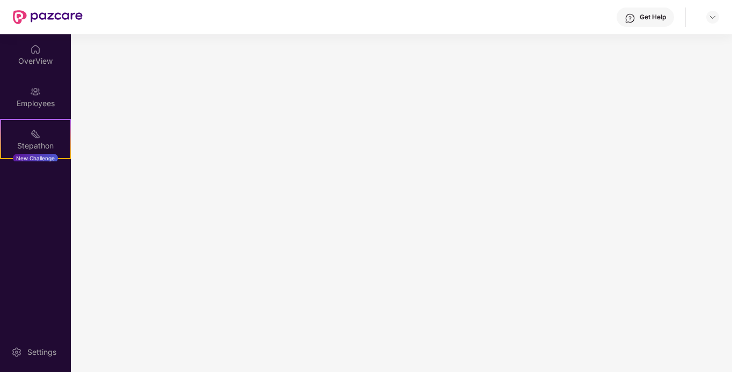 This screenshot has width=732, height=372. What do you see at coordinates (35, 146) in the screenshot?
I see `div: Stepathon` at bounding box center [35, 146].